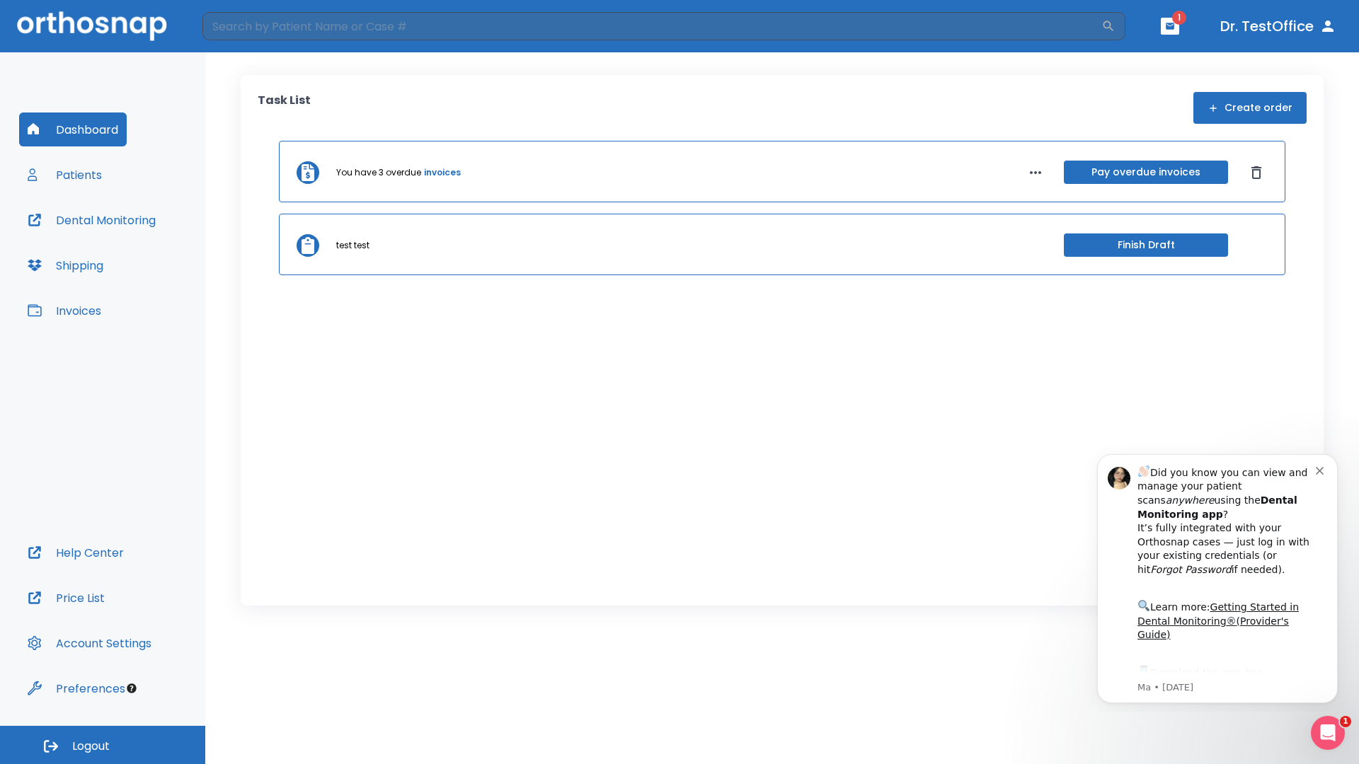 The height and width of the screenshot is (764, 1359). I want to click on button: Dr. TestOffice, so click(1278, 26).